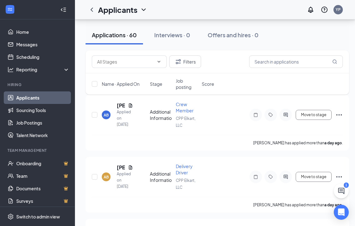 This screenshot has width=355, height=226. I want to click on span: Delivery Driver, so click(184, 169).